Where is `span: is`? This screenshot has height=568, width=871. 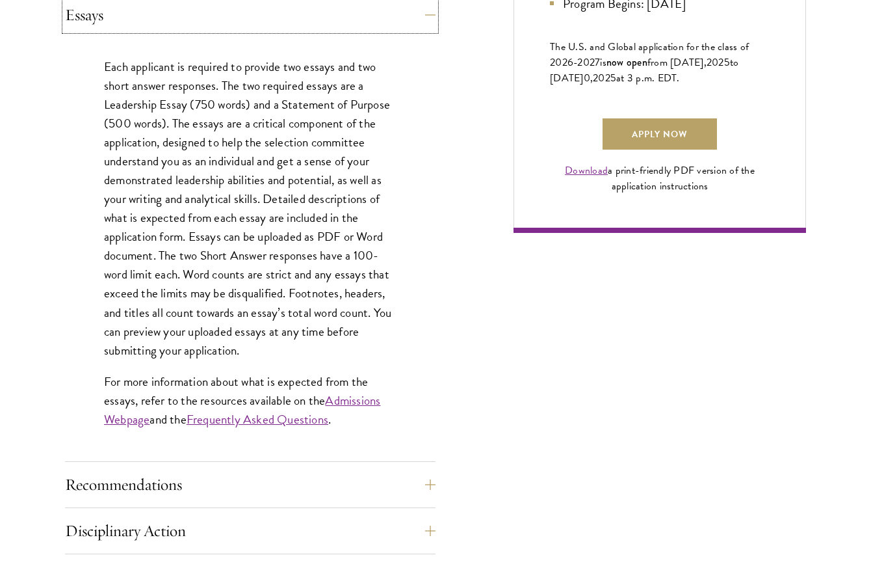 span: is is located at coordinates (604, 62).